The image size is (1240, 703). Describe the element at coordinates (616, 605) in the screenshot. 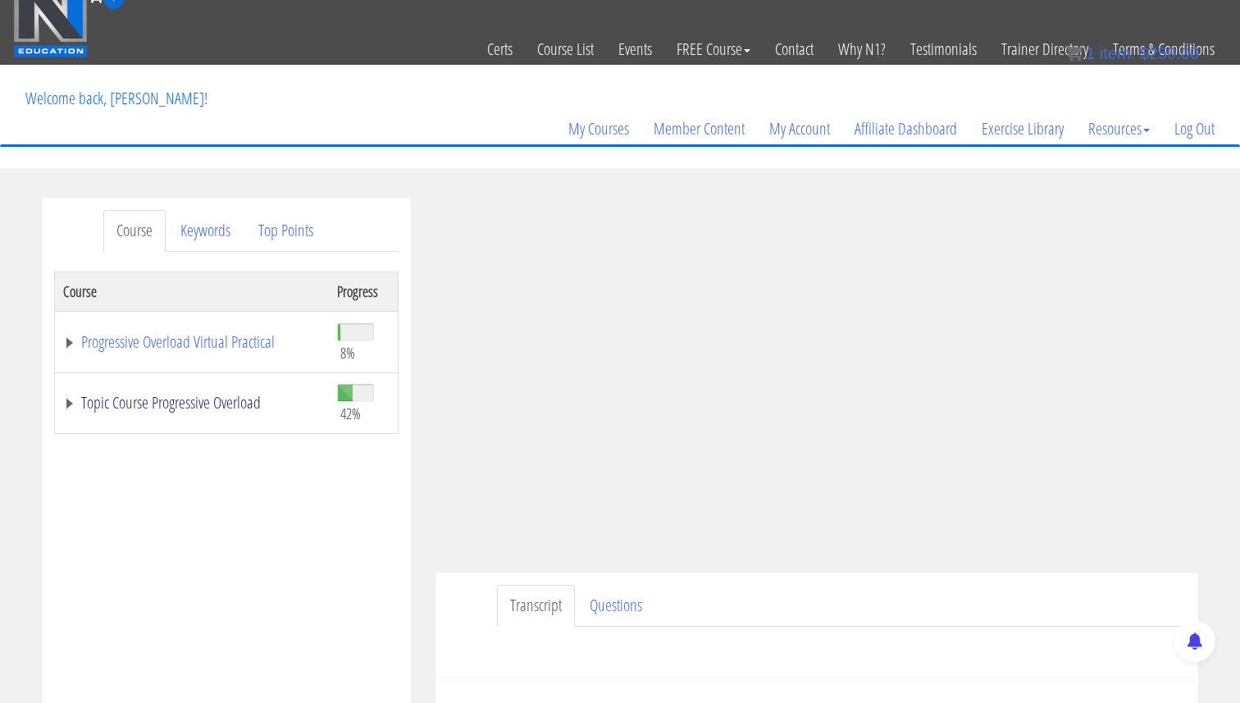

I see `a: Questions` at that location.